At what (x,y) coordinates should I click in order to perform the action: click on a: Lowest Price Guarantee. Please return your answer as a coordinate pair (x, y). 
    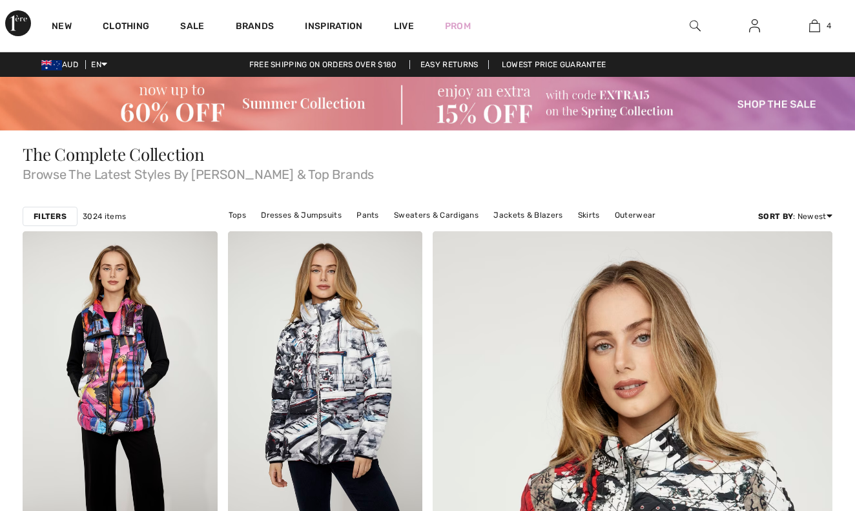
    Looking at the image, I should click on (554, 65).